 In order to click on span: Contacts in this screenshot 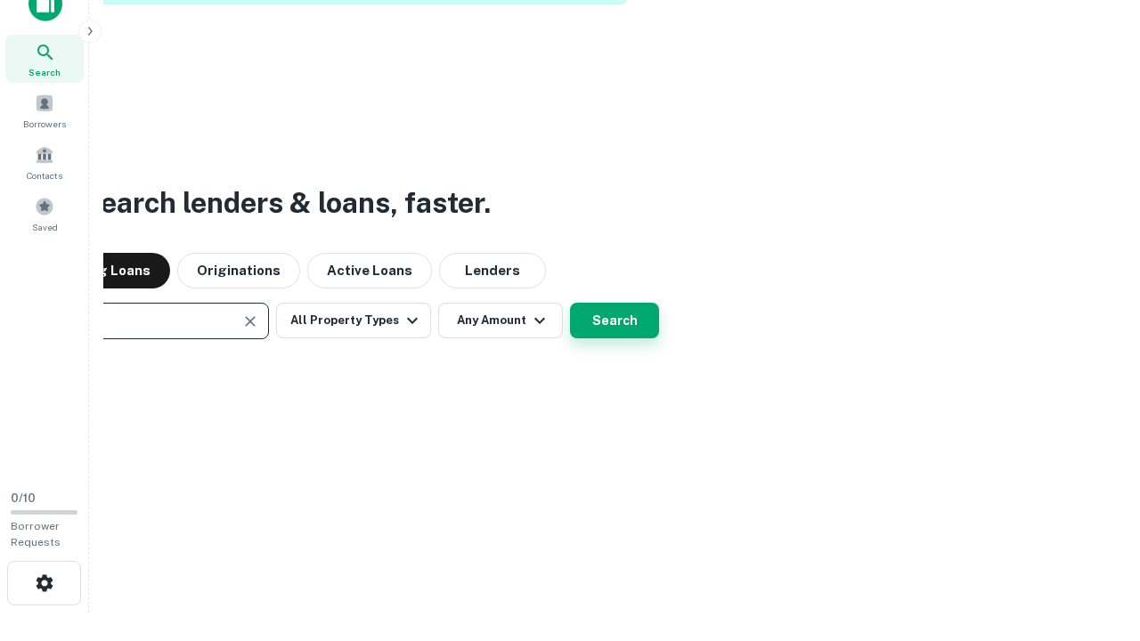, I will do `click(45, 175)`.